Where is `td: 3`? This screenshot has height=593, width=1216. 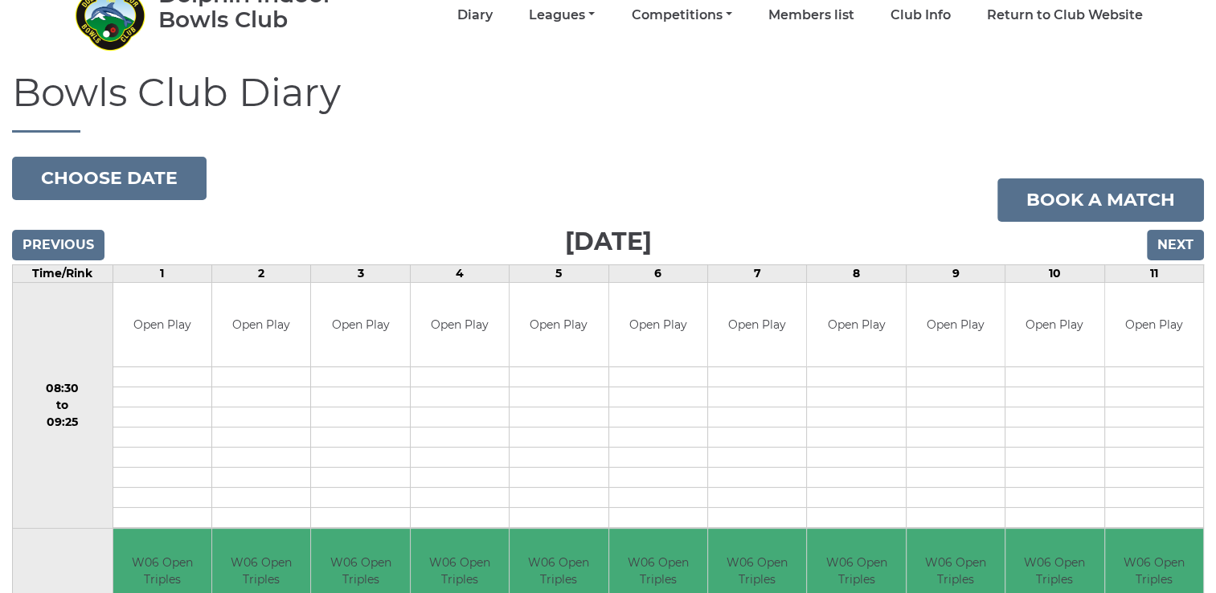
td: 3 is located at coordinates (360, 273).